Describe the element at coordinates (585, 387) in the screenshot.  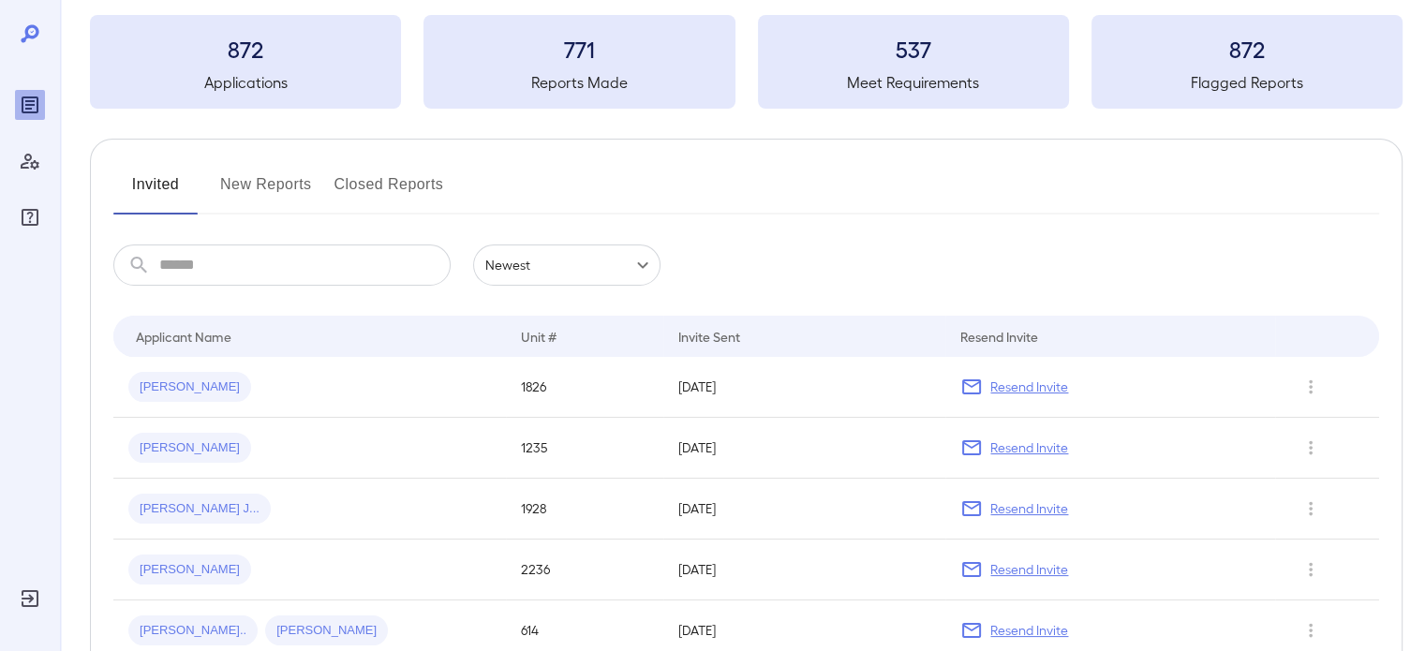
I see `td: 1826` at that location.